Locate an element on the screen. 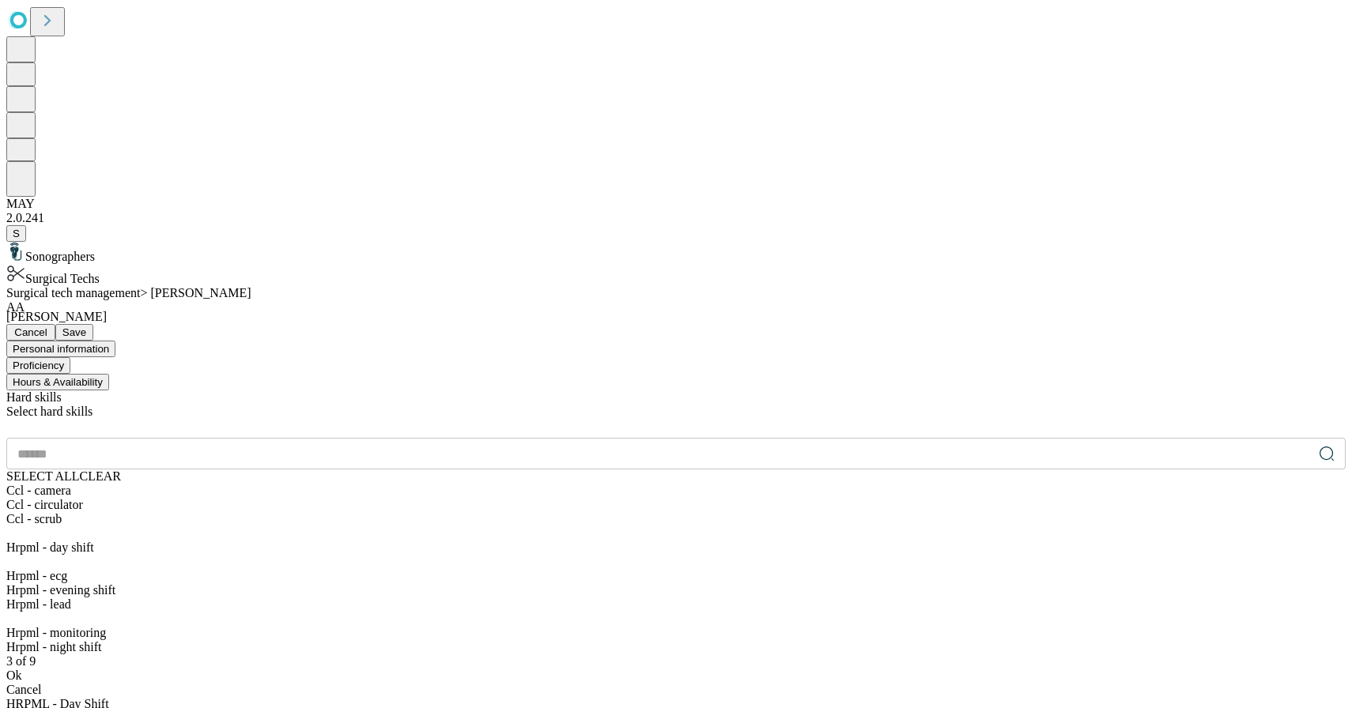 The width and height of the screenshot is (1352, 708). span: Hard skills is located at coordinates (34, 397).